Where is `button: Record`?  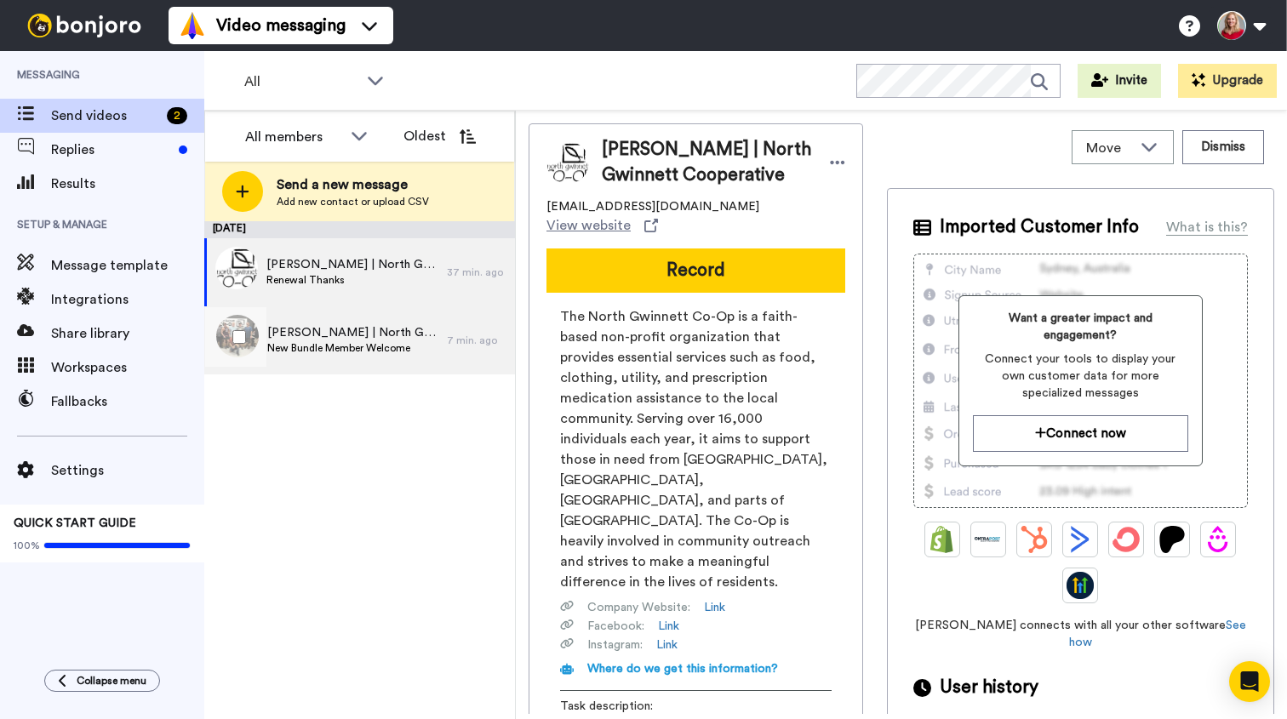 button: Record is located at coordinates (696, 271).